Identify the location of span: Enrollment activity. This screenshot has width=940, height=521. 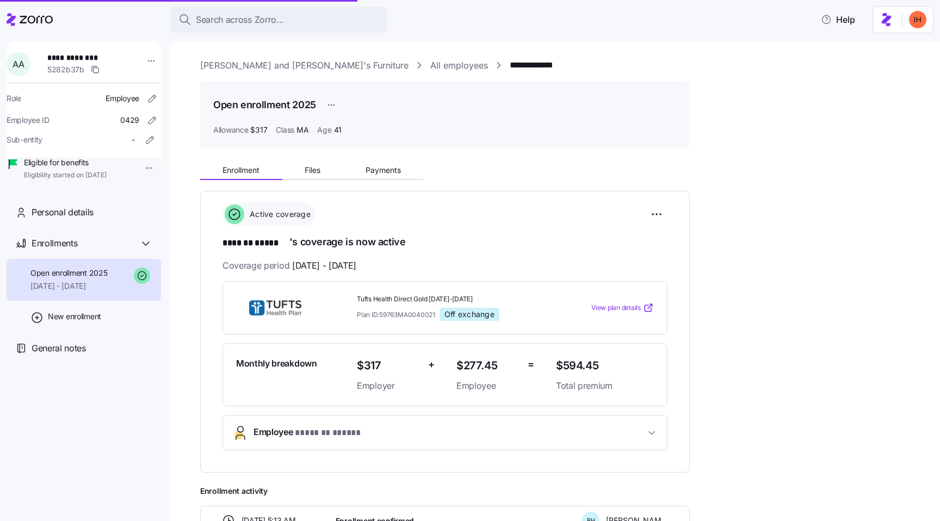
(445, 491).